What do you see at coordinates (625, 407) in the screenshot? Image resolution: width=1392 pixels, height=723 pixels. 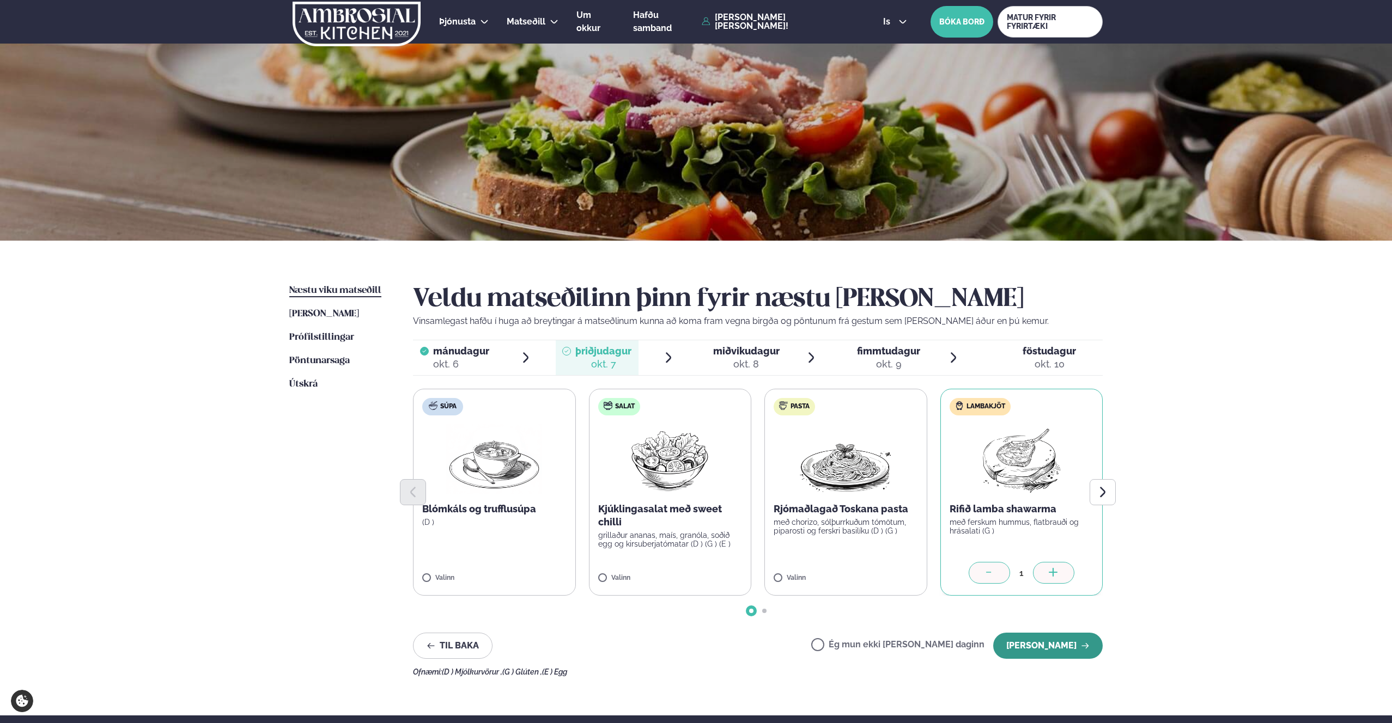 I see `span: Salat` at bounding box center [625, 407].